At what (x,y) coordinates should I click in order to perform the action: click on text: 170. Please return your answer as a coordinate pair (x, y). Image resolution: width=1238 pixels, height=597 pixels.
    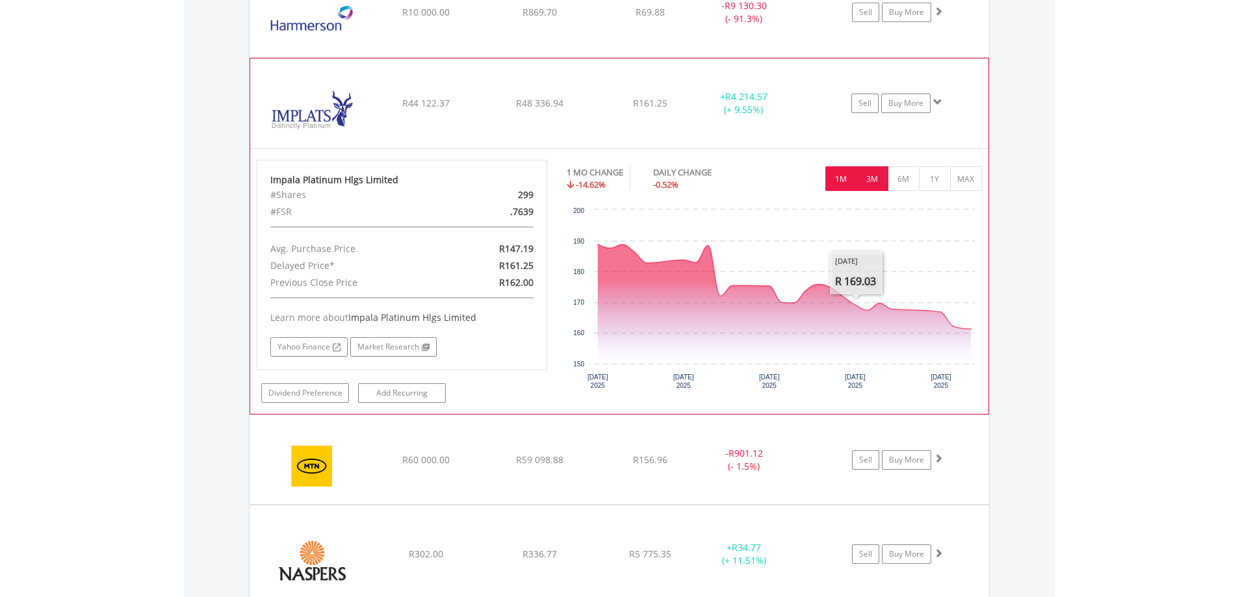
    Looking at the image, I should click on (578, 302).